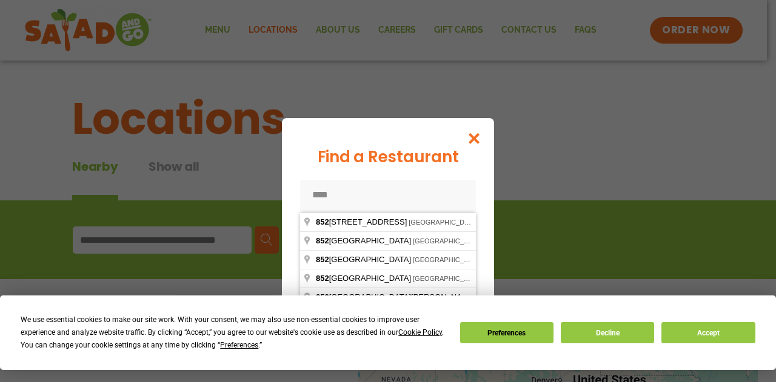 Image resolution: width=776 pixels, height=382 pixels. Describe the element at coordinates (708, 333) in the screenshot. I see `button: Accept` at that location.